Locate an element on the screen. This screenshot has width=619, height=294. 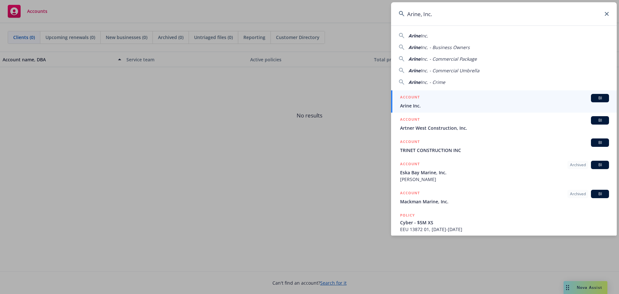
input: Search... is located at coordinates (504, 14).